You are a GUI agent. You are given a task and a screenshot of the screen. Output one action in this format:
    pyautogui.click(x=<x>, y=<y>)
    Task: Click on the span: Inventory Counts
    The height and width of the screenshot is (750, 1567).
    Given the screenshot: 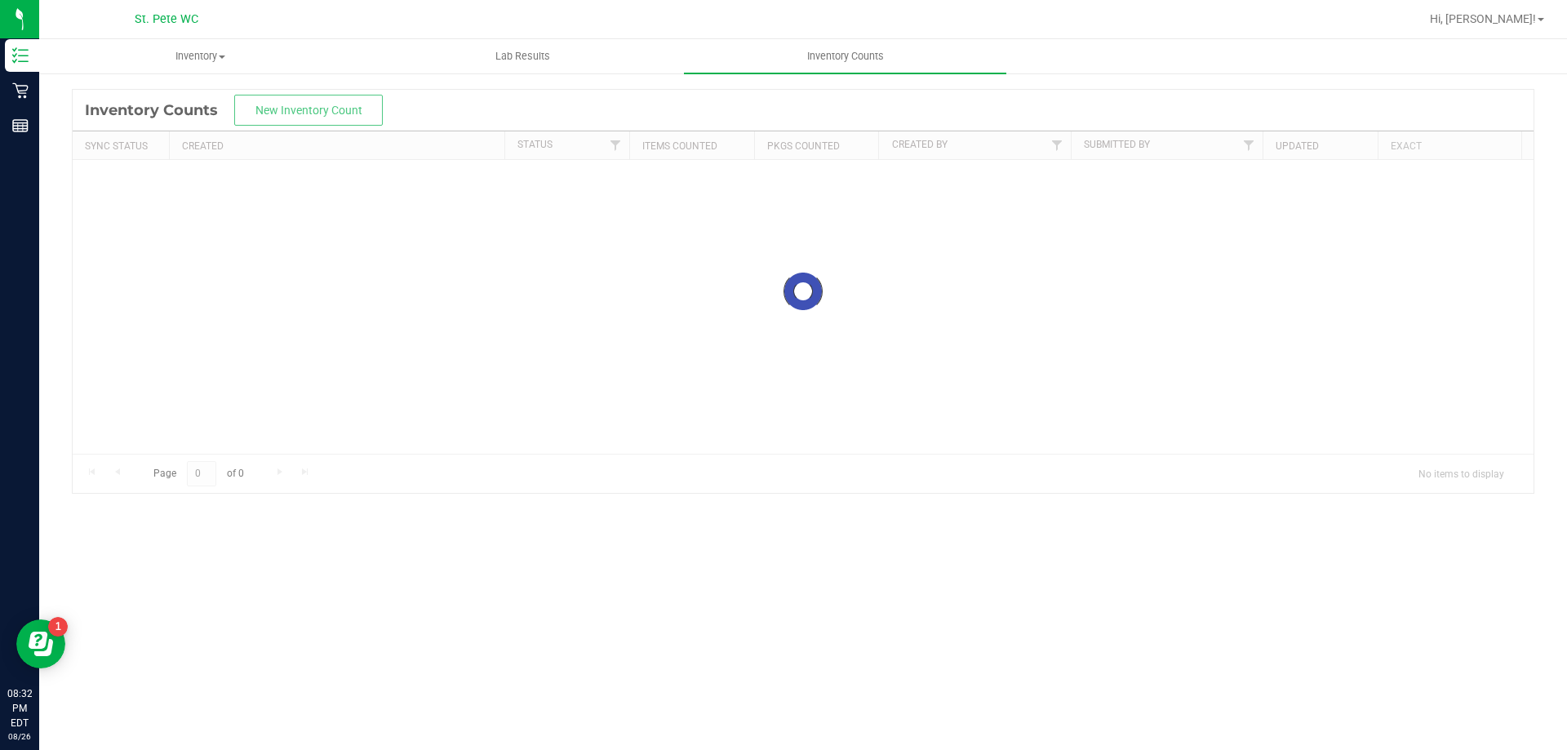 What is the action you would take?
    pyautogui.click(x=845, y=56)
    